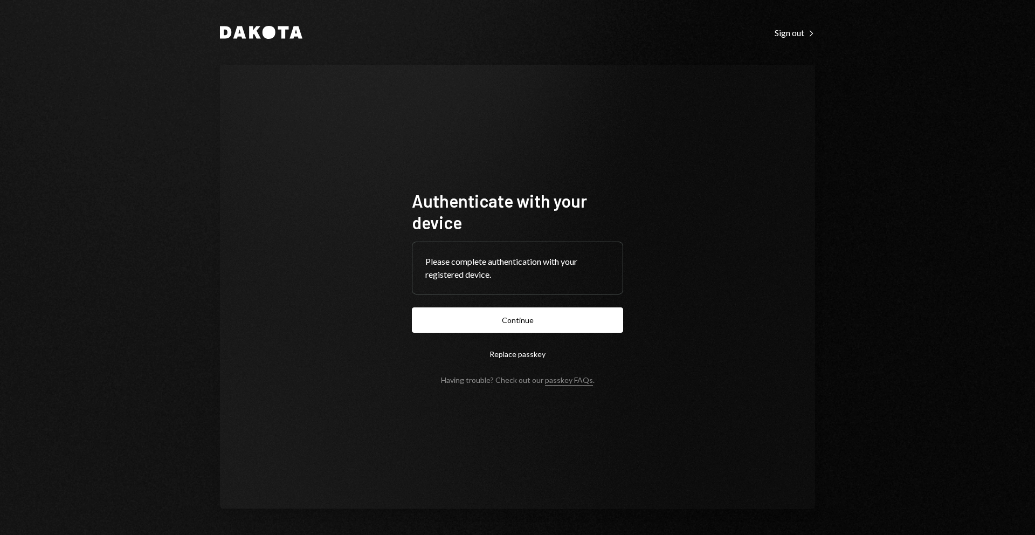 This screenshot has height=535, width=1035. What do you see at coordinates (517, 379) in the screenshot?
I see `div: Having trouble? Check out our .` at bounding box center [517, 379].